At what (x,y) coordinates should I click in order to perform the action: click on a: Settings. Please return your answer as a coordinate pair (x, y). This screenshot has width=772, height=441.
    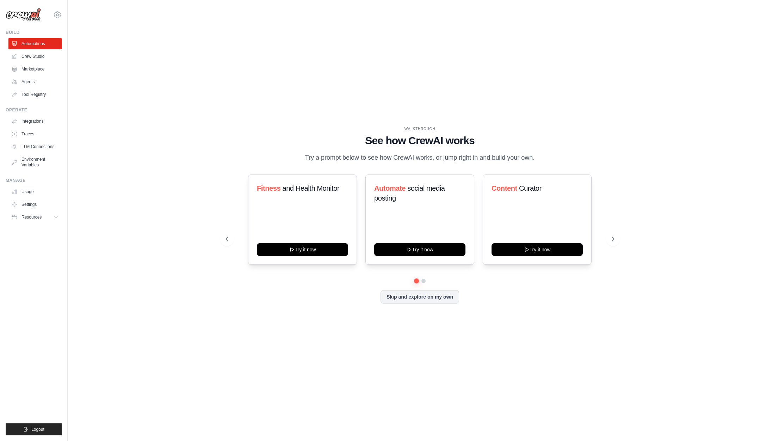
    Looking at the image, I should click on (35, 204).